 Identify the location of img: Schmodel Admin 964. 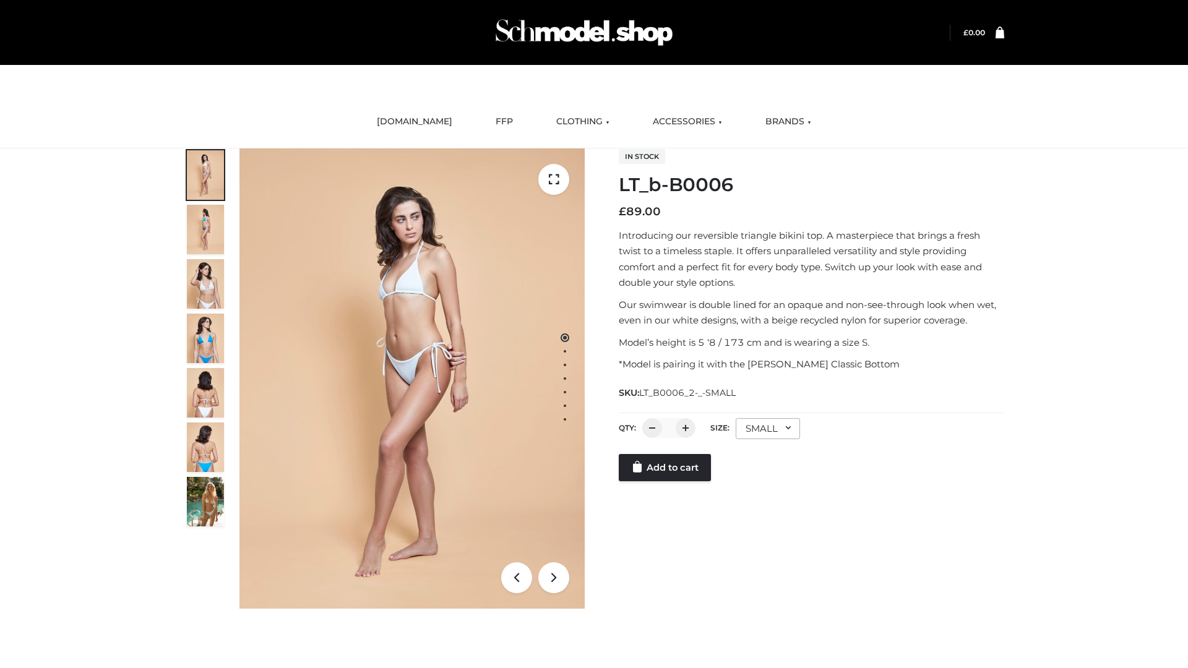
(584, 32).